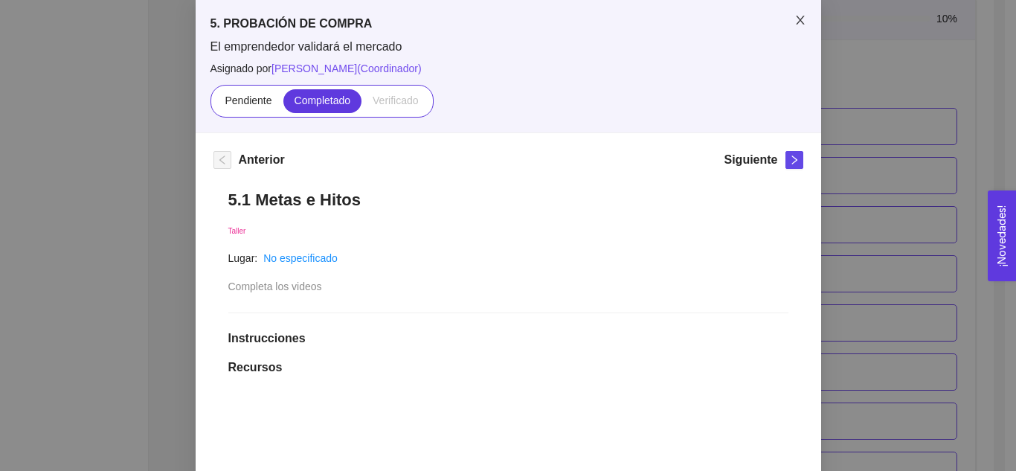  I want to click on h1: Recursos, so click(508, 367).